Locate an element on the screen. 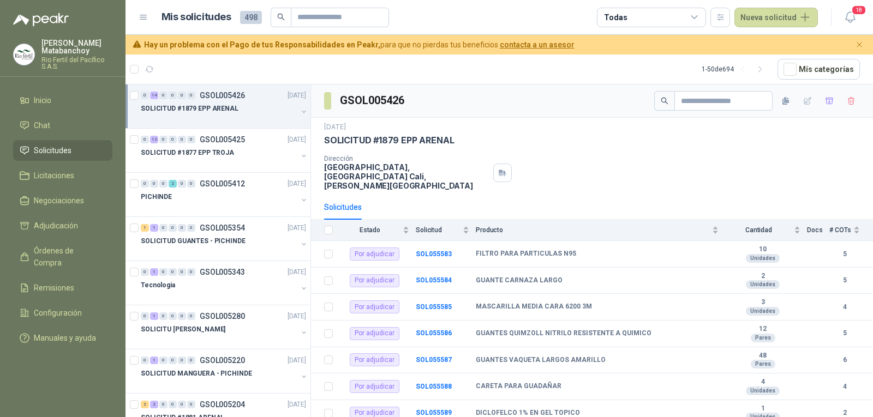  a: SOL055585 is located at coordinates (434, 307).